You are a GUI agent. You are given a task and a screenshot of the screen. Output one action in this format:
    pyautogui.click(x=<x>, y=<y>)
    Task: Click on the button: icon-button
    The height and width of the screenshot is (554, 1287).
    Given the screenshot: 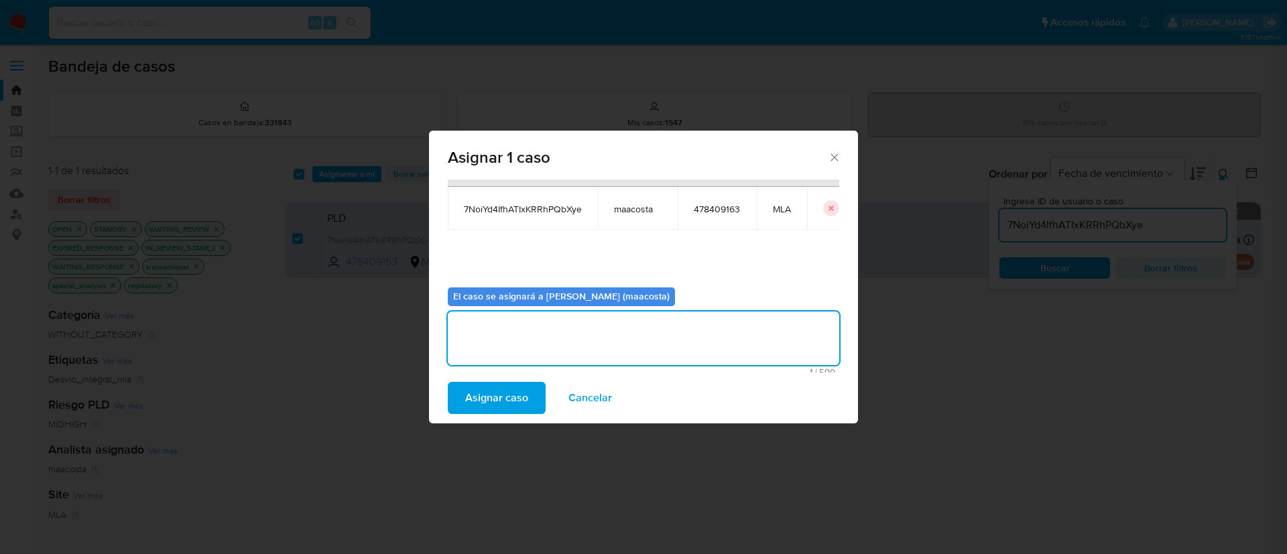 What is the action you would take?
    pyautogui.click(x=831, y=208)
    